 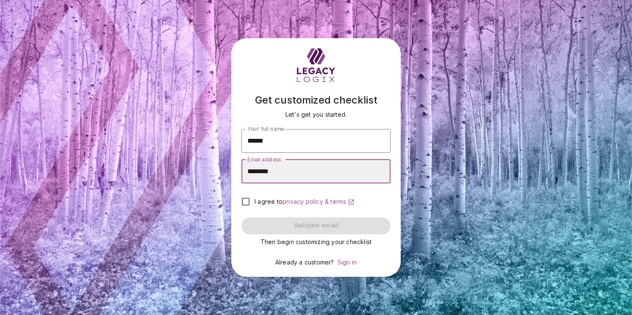 I want to click on a: privacy policy & terms, so click(x=319, y=201).